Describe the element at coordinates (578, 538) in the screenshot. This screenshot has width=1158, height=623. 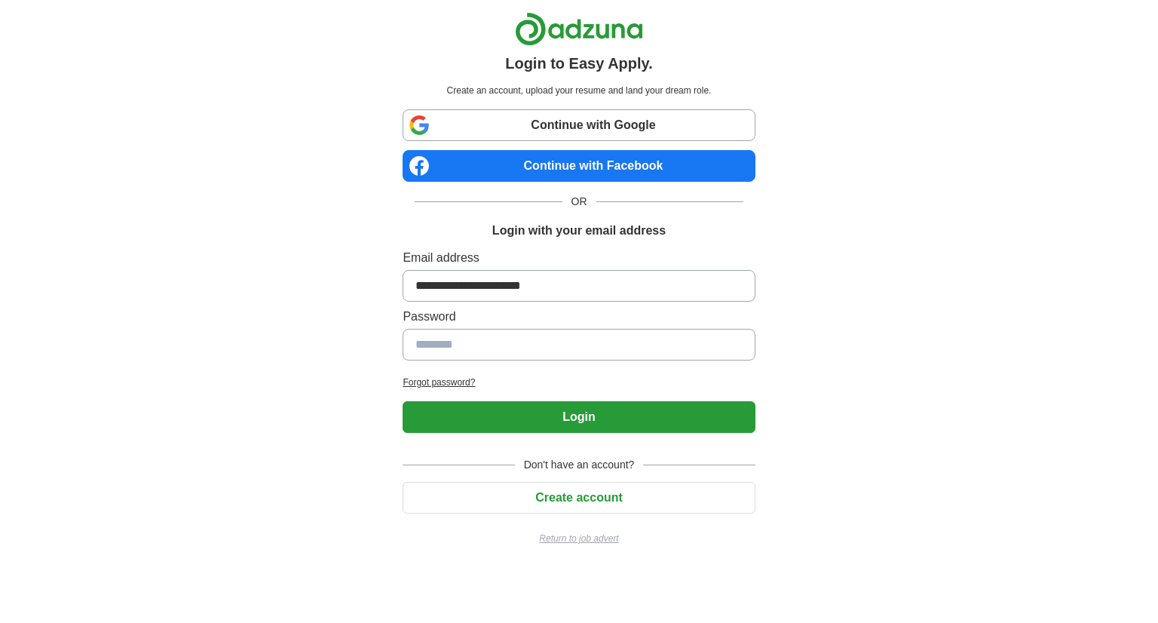
I see `a: Return to job advert` at that location.